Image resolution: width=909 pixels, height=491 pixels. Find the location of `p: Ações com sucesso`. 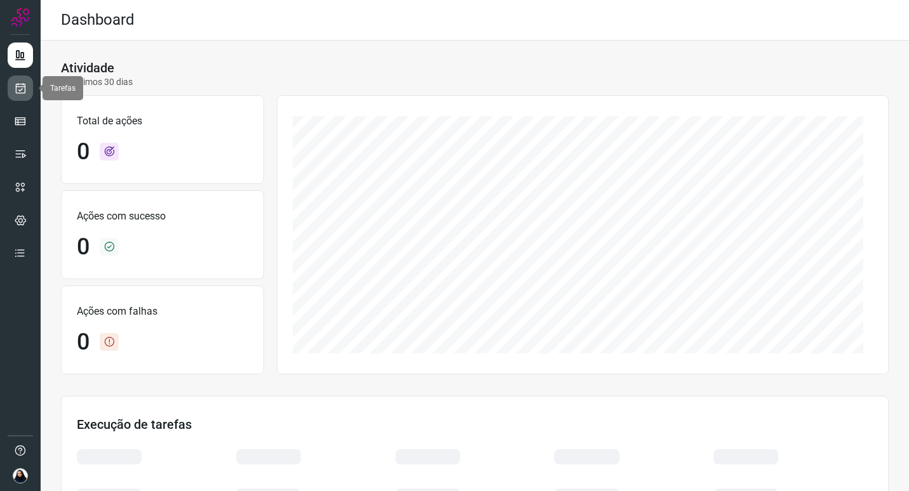

p: Ações com sucesso is located at coordinates (162, 216).